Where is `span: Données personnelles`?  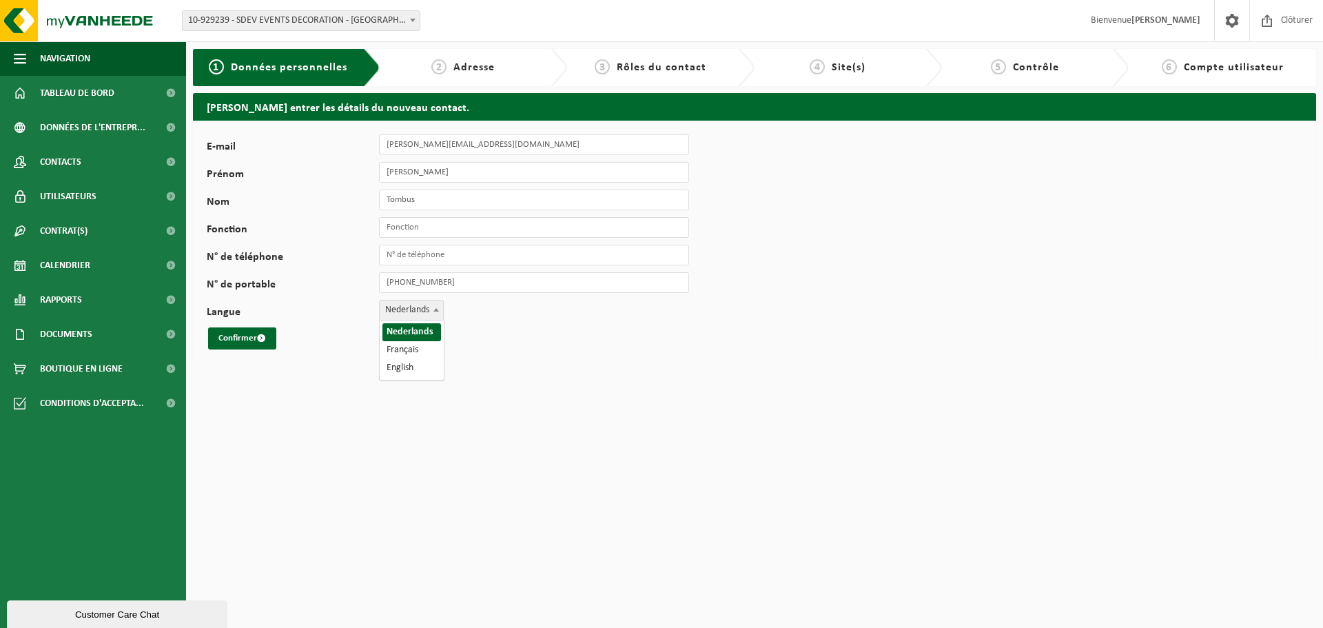 span: Données personnelles is located at coordinates (289, 68).